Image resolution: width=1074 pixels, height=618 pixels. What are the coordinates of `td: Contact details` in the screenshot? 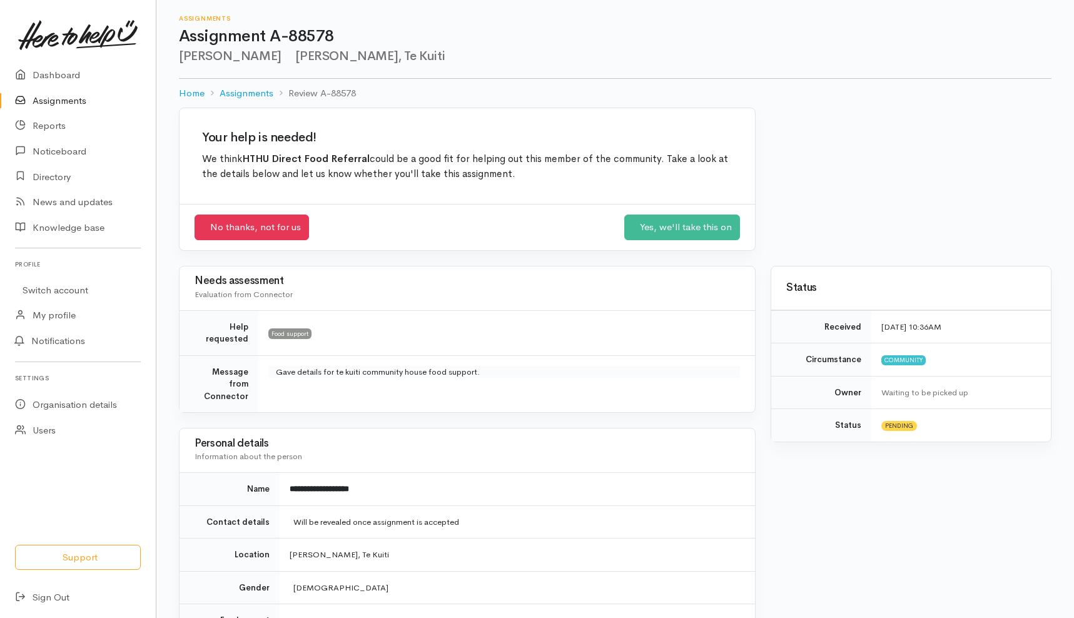 It's located at (230, 522).